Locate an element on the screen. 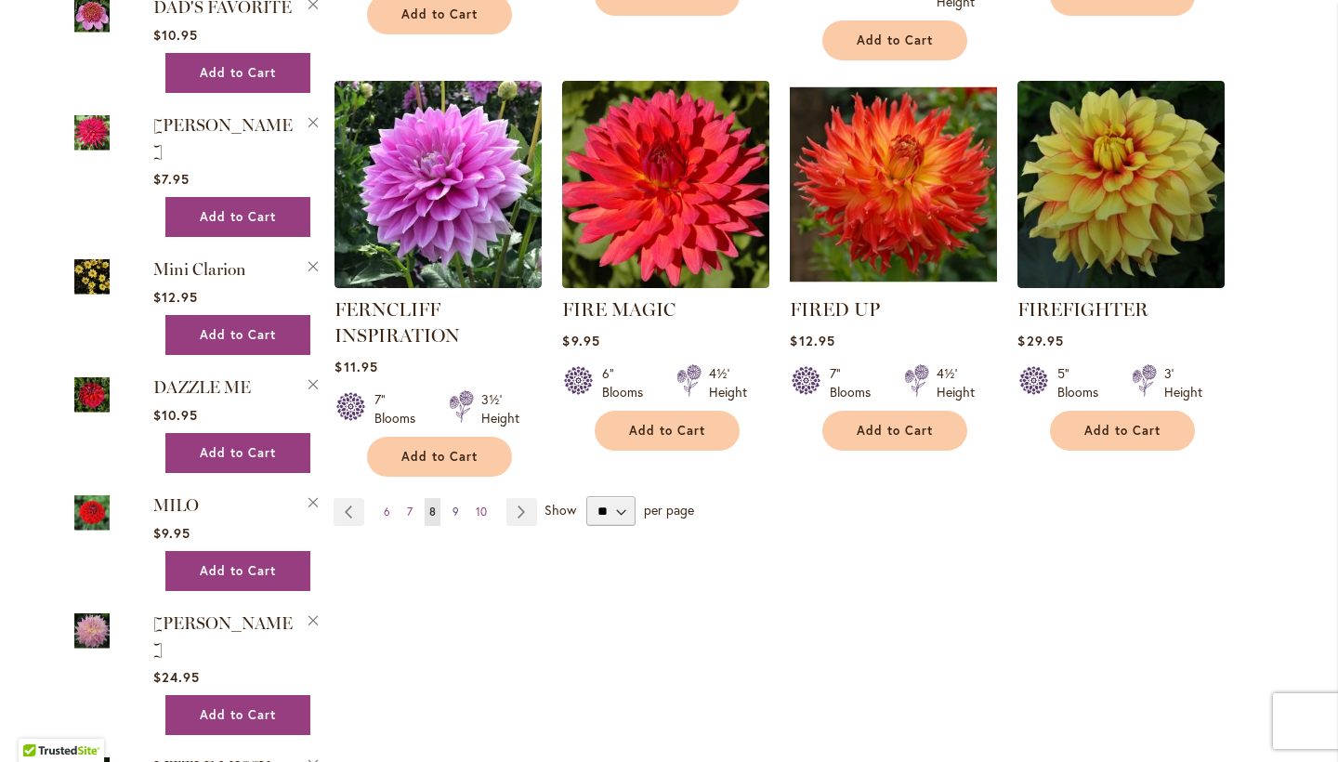 The height and width of the screenshot is (762, 1338). a: MATILDA HUSTON is located at coordinates (92, 134).